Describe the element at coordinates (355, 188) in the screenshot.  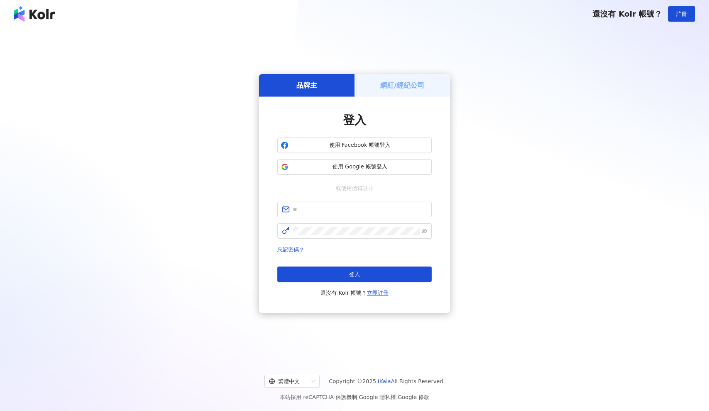
I see `span: 或使用信箱註冊` at that location.